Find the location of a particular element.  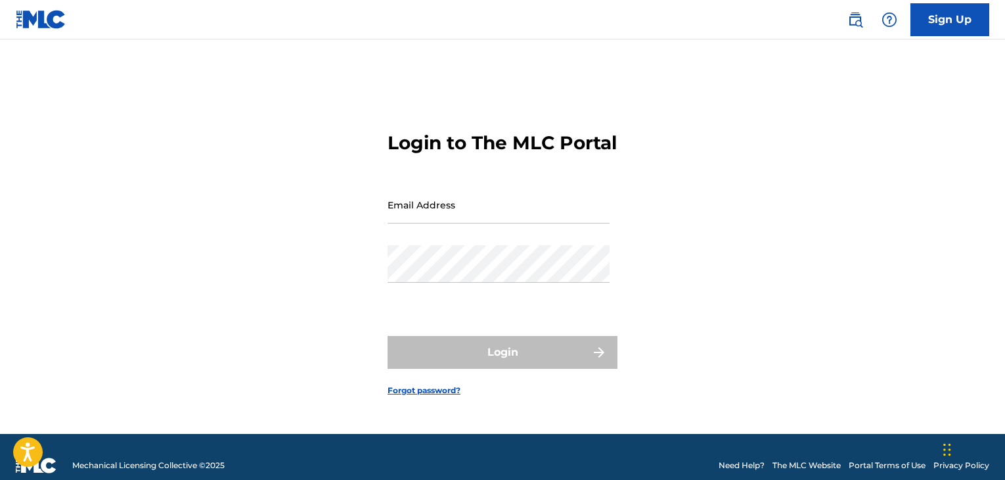

div: Drag is located at coordinates (947, 449).